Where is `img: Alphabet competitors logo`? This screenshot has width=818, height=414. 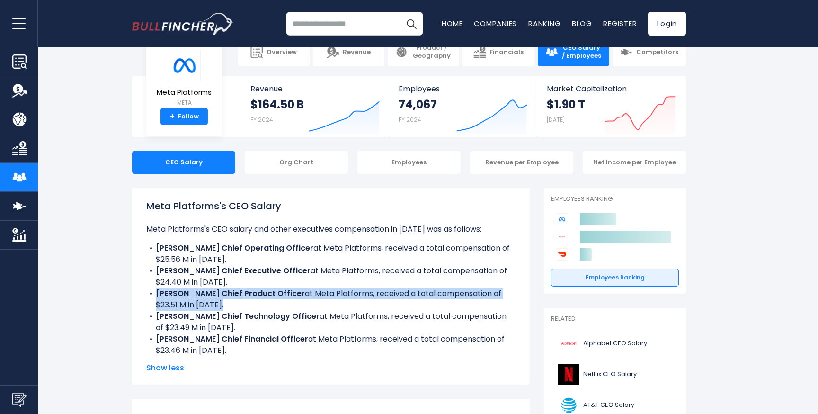 img: Alphabet competitors logo is located at coordinates (562, 237).